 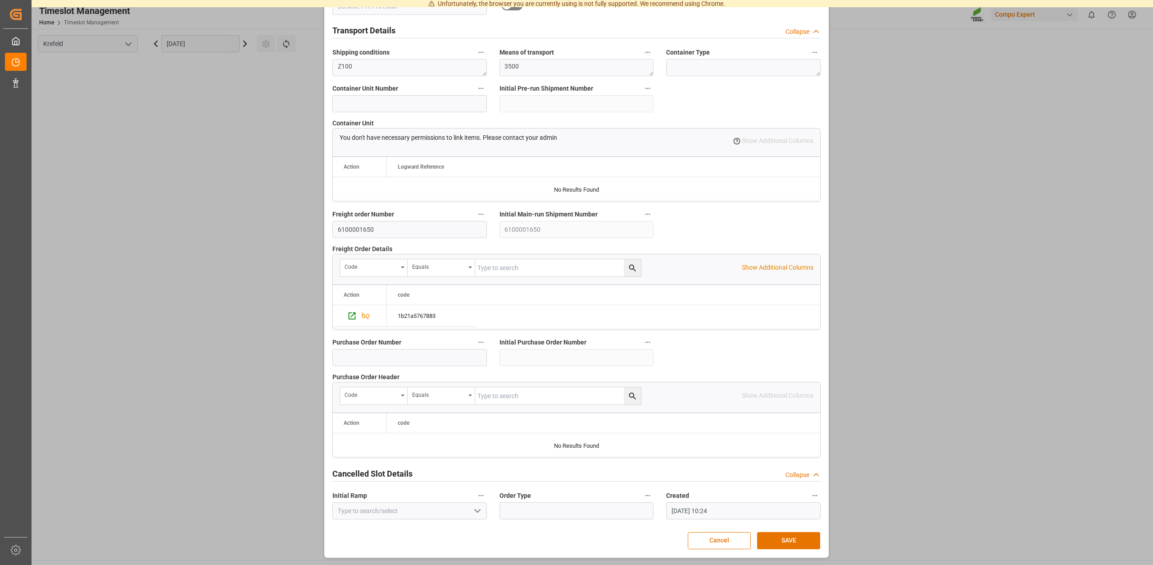 I want to click on span: Freight order Number, so click(x=363, y=214).